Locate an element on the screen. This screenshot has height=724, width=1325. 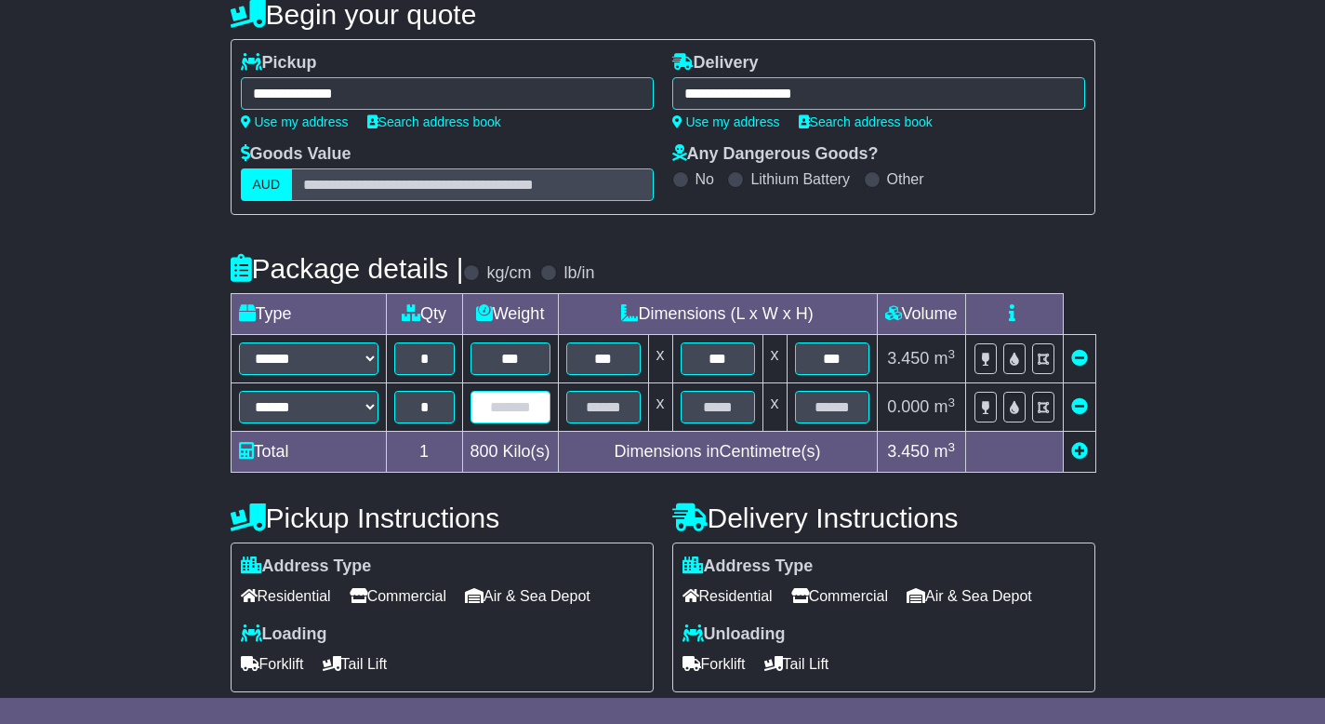
td: Type is located at coordinates (308, 314).